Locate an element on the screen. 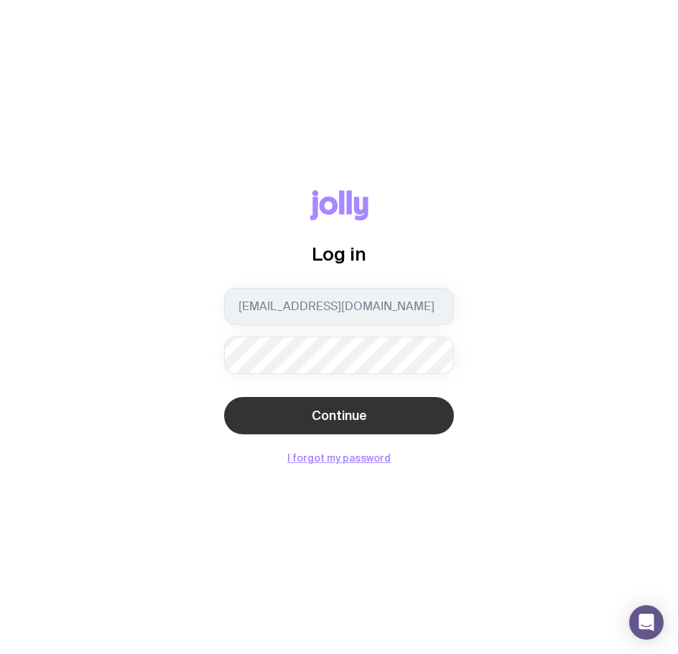 The height and width of the screenshot is (654, 678). input: you@email.com is located at coordinates (339, 307).